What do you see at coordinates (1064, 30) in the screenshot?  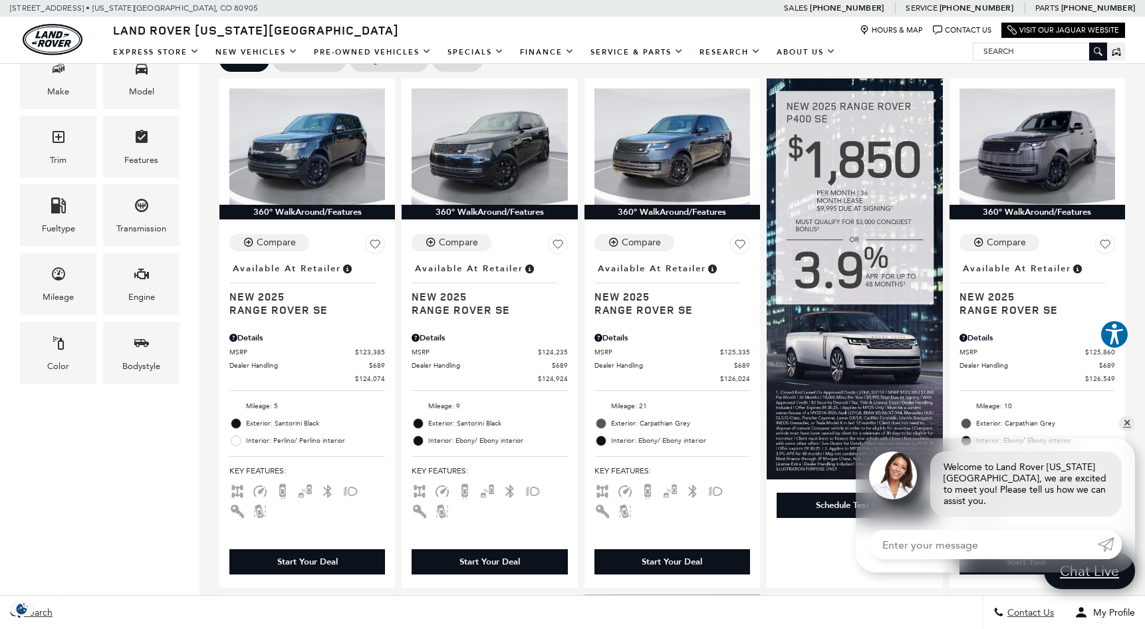 I see `a: Visit Our Jaguar Website` at bounding box center [1064, 30].